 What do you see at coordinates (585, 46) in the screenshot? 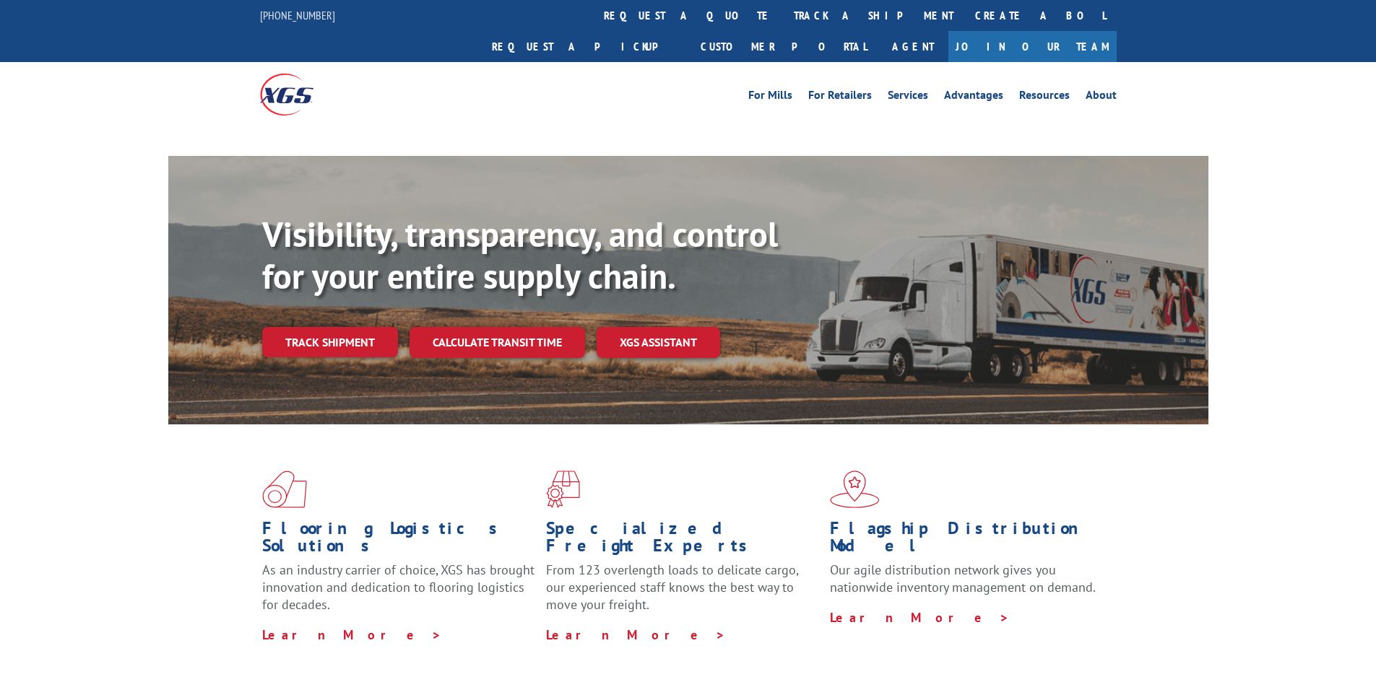
I see `a: Request a pickup` at bounding box center [585, 46].